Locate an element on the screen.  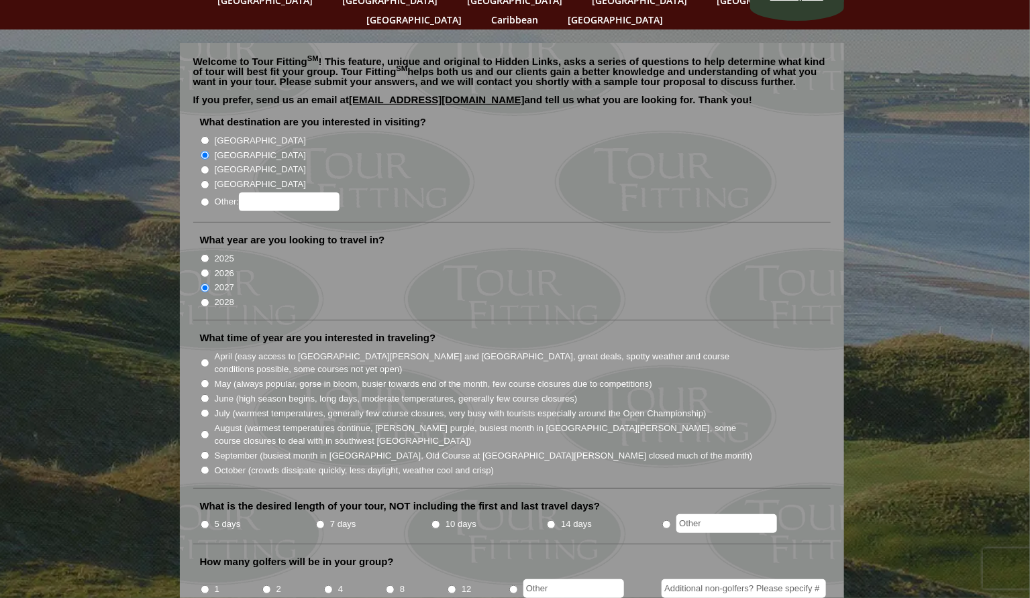
label: 2026 is located at coordinates (224, 274).